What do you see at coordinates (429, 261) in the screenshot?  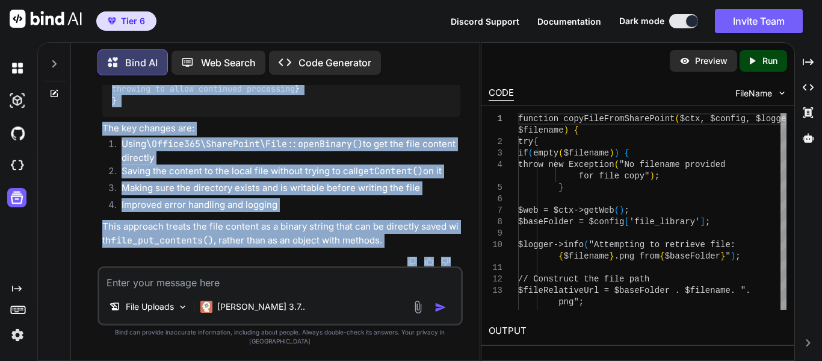 I see `img: like` at bounding box center [429, 261].